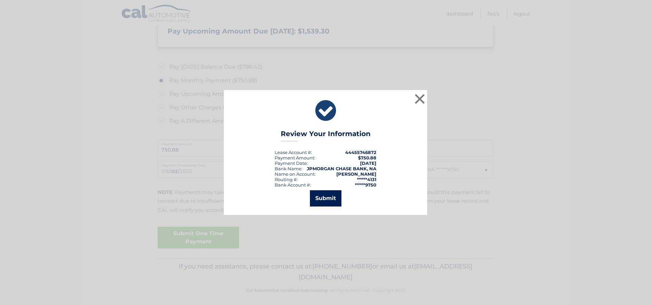 Image resolution: width=651 pixels, height=305 pixels. I want to click on span: $750.88, so click(367, 158).